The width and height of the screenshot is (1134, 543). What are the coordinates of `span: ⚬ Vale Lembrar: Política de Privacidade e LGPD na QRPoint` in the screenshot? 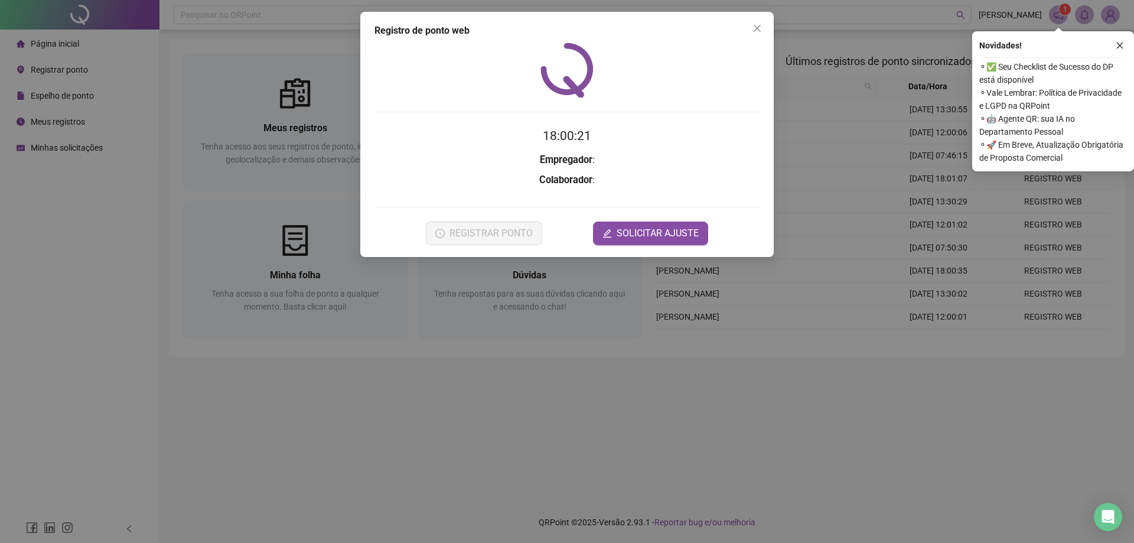 It's located at (1053, 99).